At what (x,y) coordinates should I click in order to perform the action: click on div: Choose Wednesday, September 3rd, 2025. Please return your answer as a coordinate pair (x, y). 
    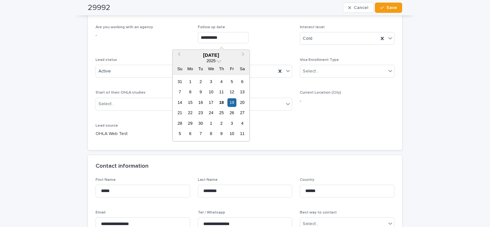
    Looking at the image, I should click on (211, 81).